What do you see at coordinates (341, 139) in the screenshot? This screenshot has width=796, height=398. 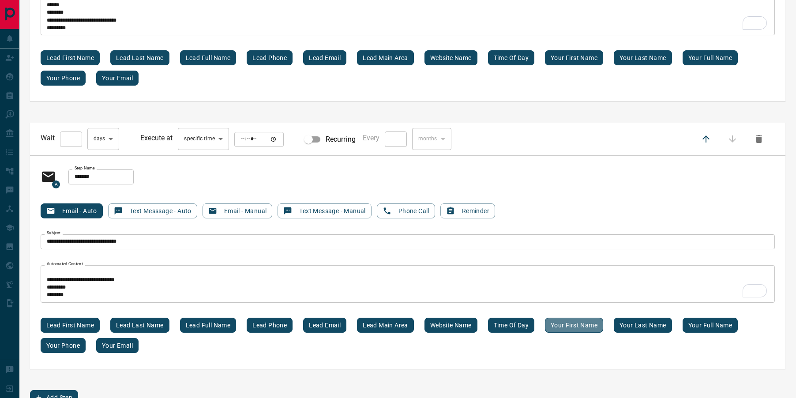 I see `span: Recurring` at bounding box center [341, 139].